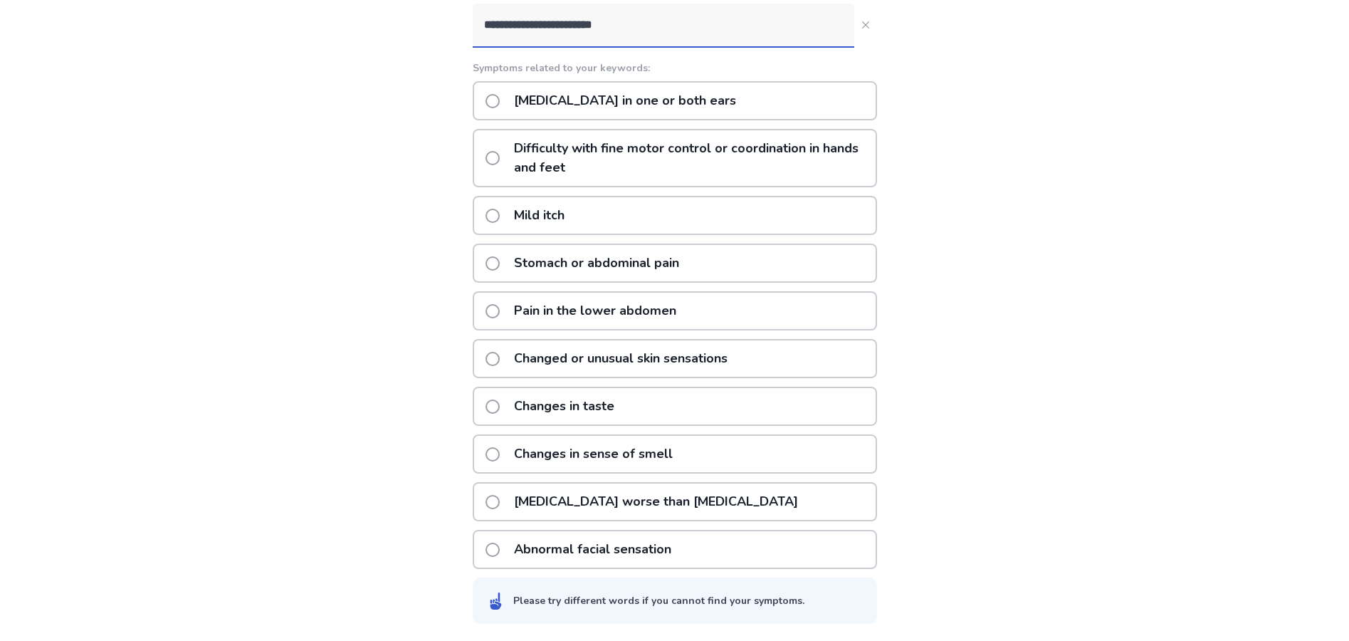 This screenshot has width=1349, height=641. What do you see at coordinates (865, 25) in the screenshot?
I see `button: Close` at bounding box center [865, 25].